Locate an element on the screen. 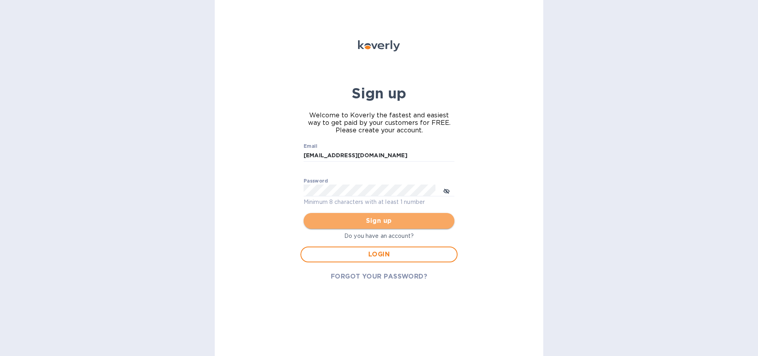 This screenshot has height=356, width=758. p: Do you have an account? is located at coordinates (379, 236).